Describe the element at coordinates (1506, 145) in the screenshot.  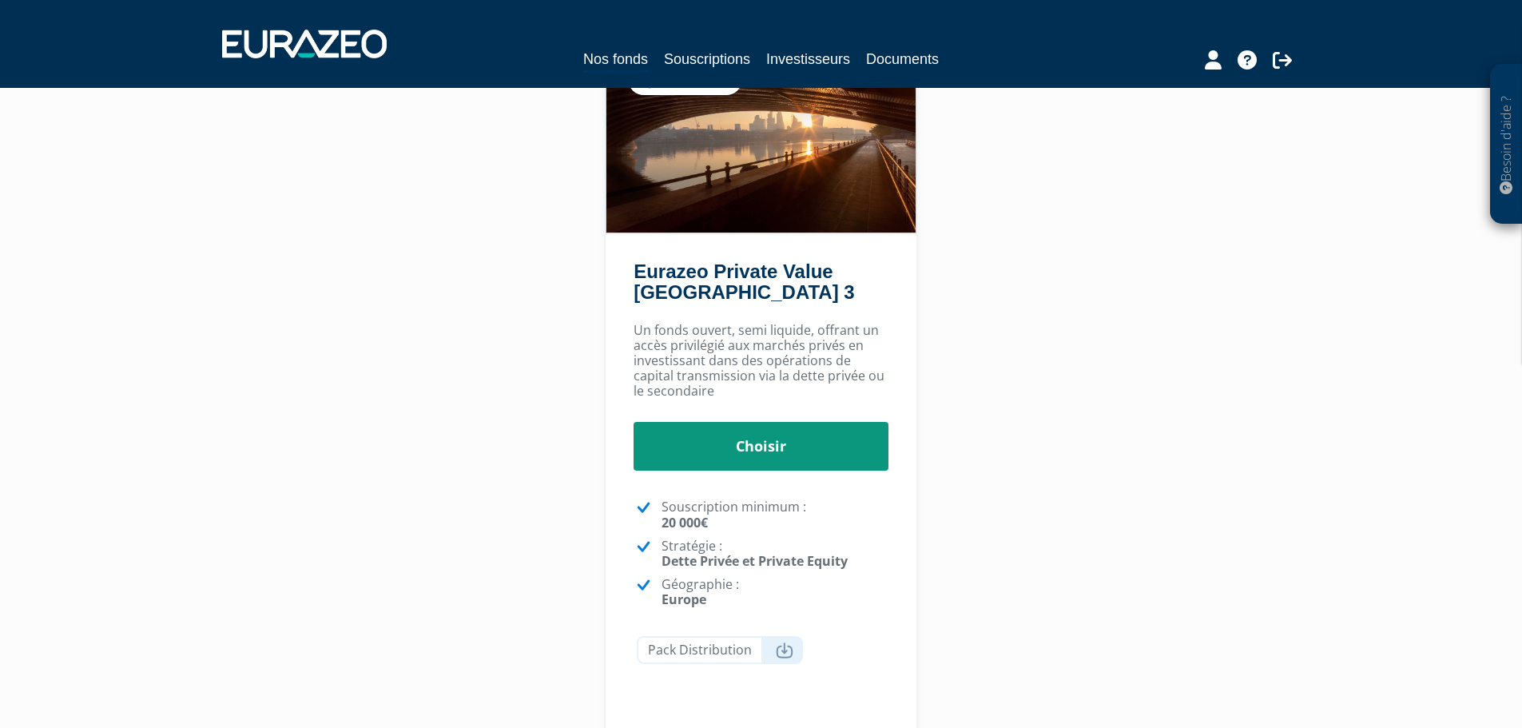
I see `p: Besoin d'aide ?` at that location.